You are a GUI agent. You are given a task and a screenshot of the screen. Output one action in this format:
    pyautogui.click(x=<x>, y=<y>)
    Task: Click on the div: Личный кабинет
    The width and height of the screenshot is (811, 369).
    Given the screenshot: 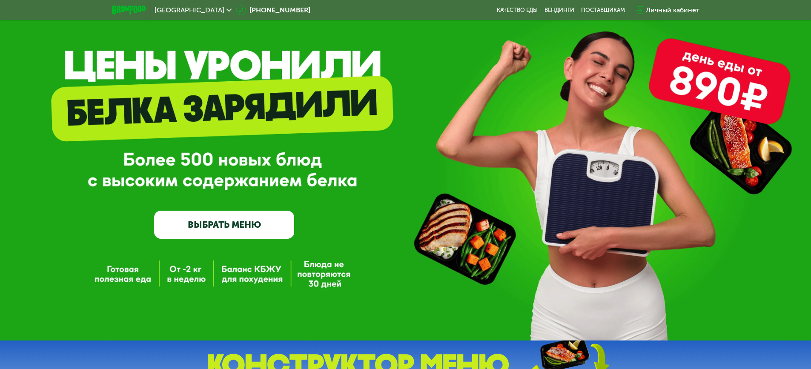 What is the action you would take?
    pyautogui.click(x=673, y=10)
    